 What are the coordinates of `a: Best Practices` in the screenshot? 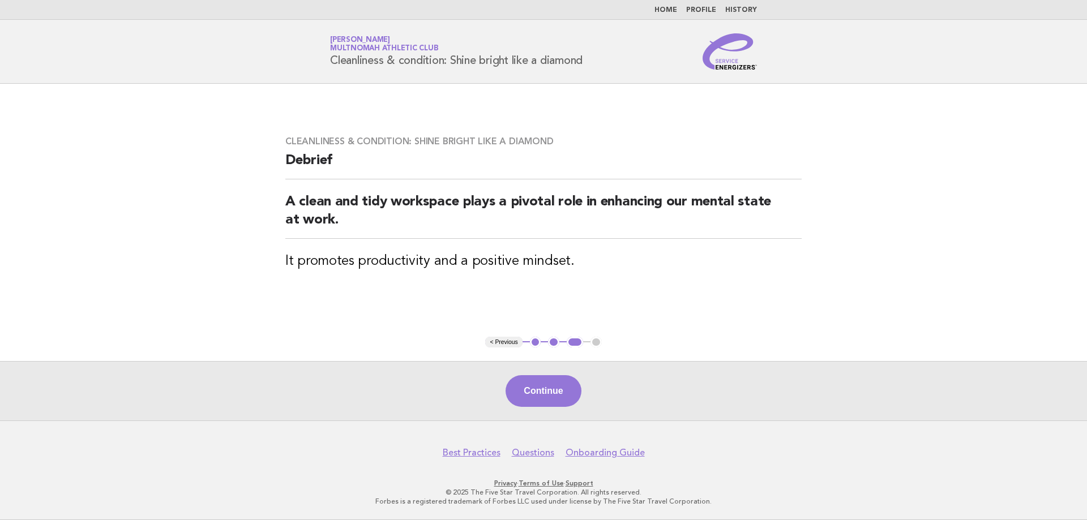 It's located at (471, 453).